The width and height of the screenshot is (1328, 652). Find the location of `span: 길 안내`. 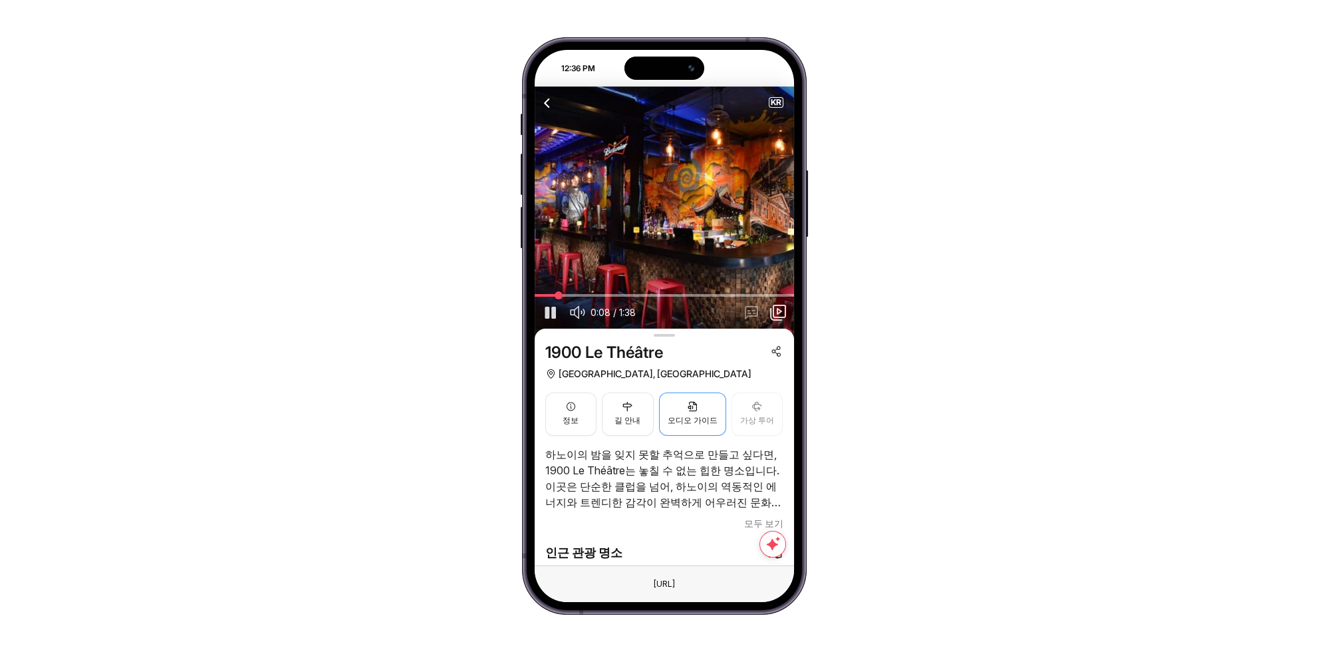

span: 길 안내 is located at coordinates (627, 420).